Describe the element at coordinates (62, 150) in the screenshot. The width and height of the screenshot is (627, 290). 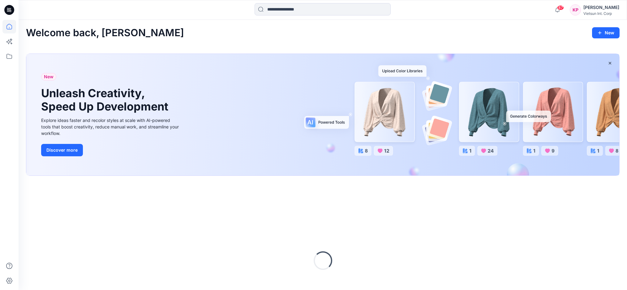
I see `button: Discover more` at that location.